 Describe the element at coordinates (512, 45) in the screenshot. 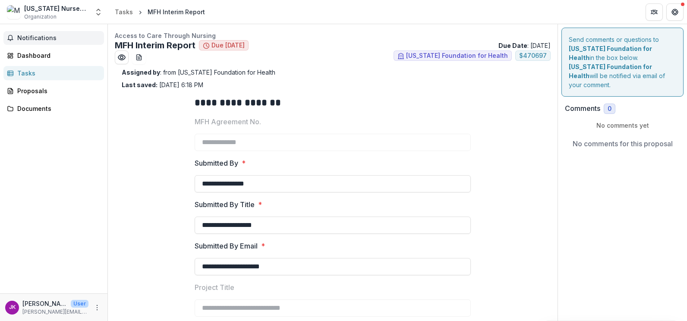

I see `strong: Due Date` at that location.